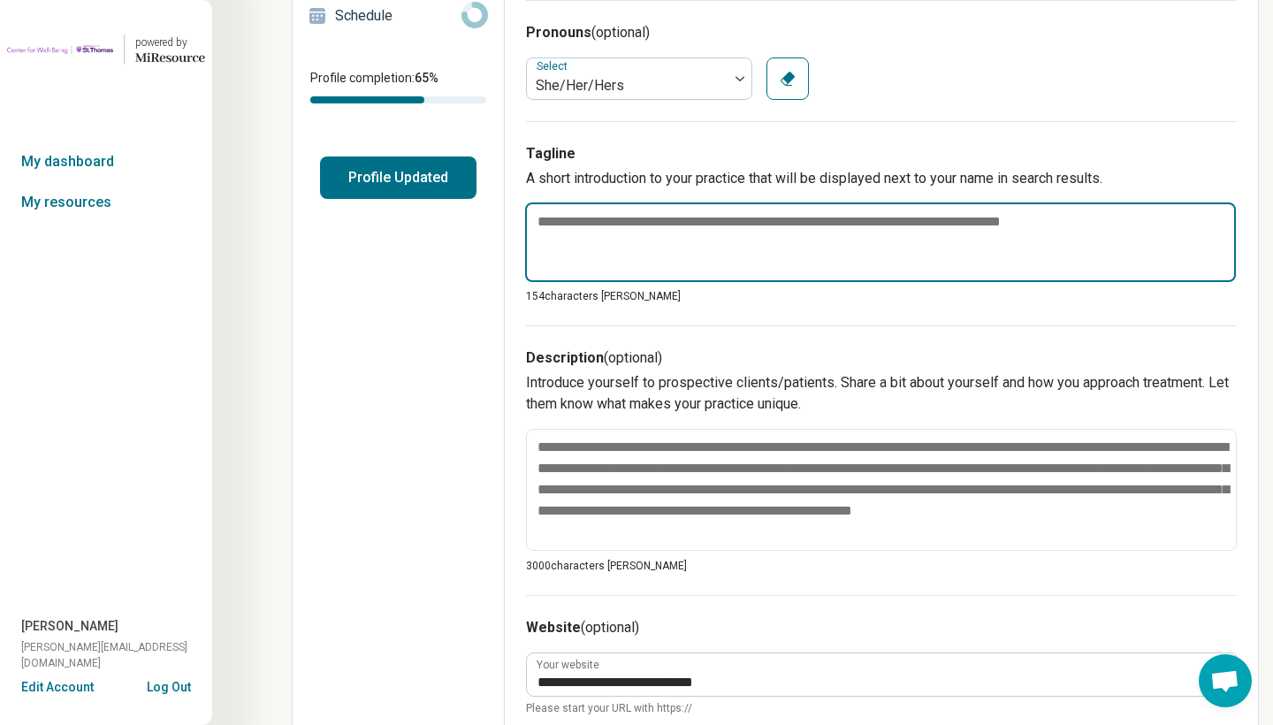 The image size is (1273, 725). What do you see at coordinates (882, 628) in the screenshot?
I see `h3: Website` at bounding box center [882, 628].